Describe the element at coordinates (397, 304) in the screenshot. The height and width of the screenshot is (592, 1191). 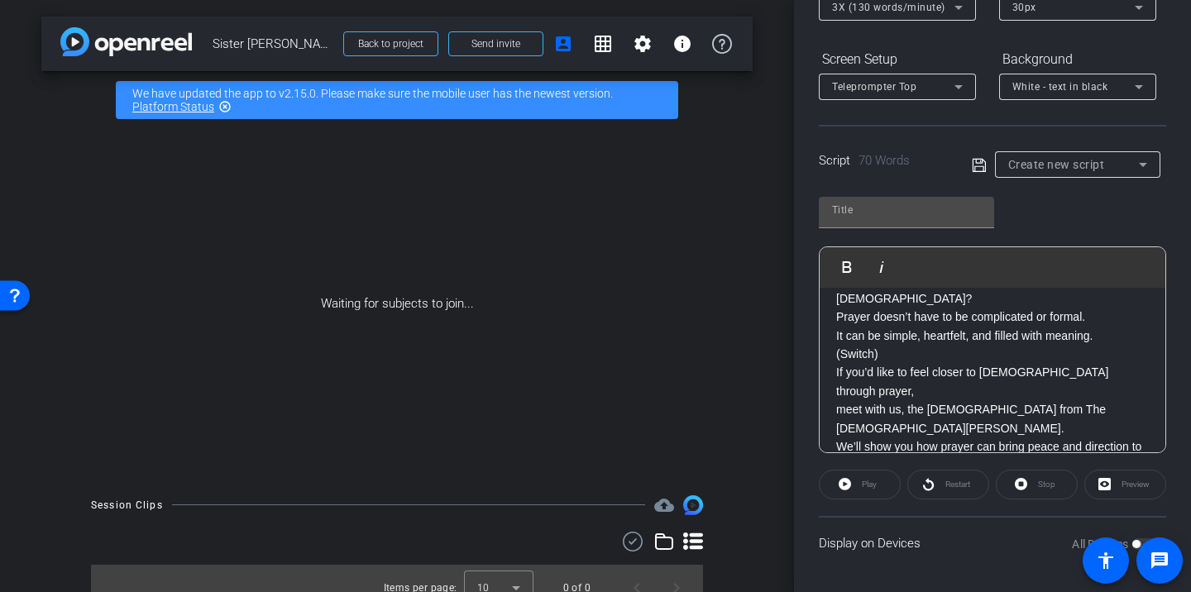
I see `div: Waiting for subjects to join...` at that location.